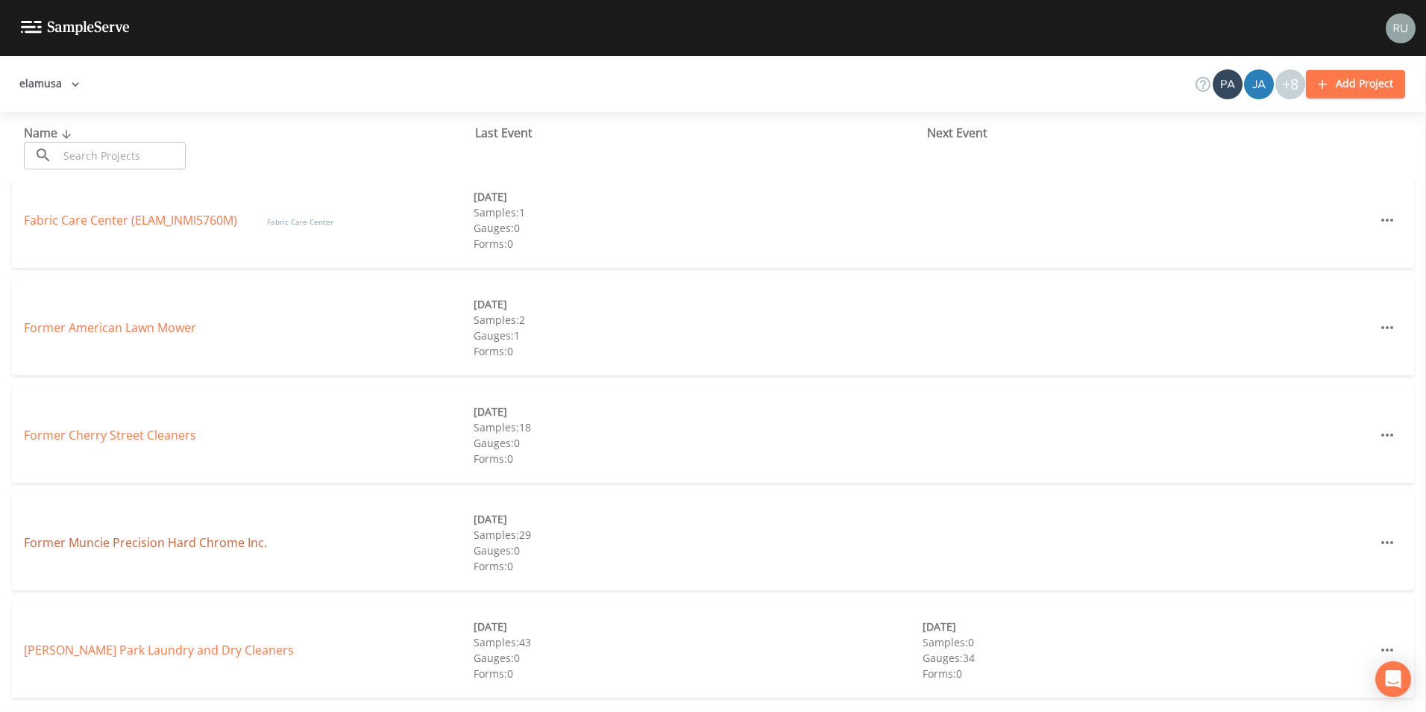 This screenshot has height=712, width=1426. I want to click on img: a5c06d64ce99e847b6841ccd0307af82, so click(1401, 28).